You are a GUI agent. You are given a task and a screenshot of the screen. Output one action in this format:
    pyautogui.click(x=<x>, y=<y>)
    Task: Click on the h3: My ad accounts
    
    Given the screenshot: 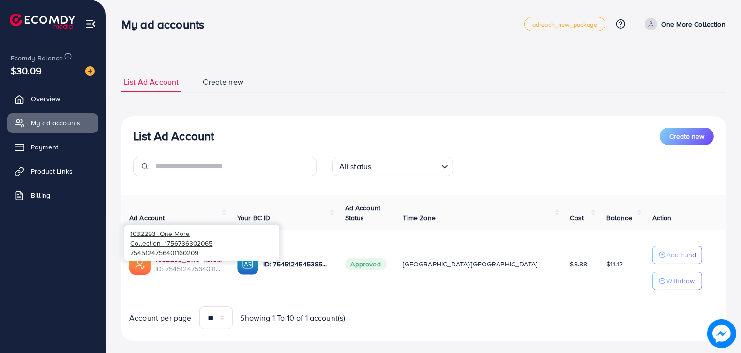 What is the action you would take?
    pyautogui.click(x=167, y=24)
    